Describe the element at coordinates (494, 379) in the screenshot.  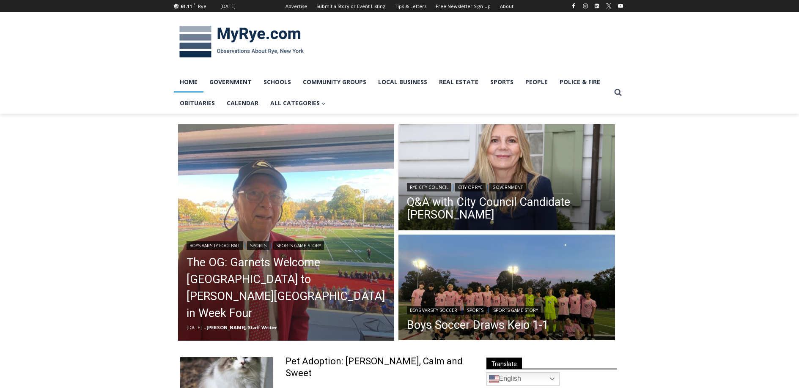
I see `img: en` at that location.